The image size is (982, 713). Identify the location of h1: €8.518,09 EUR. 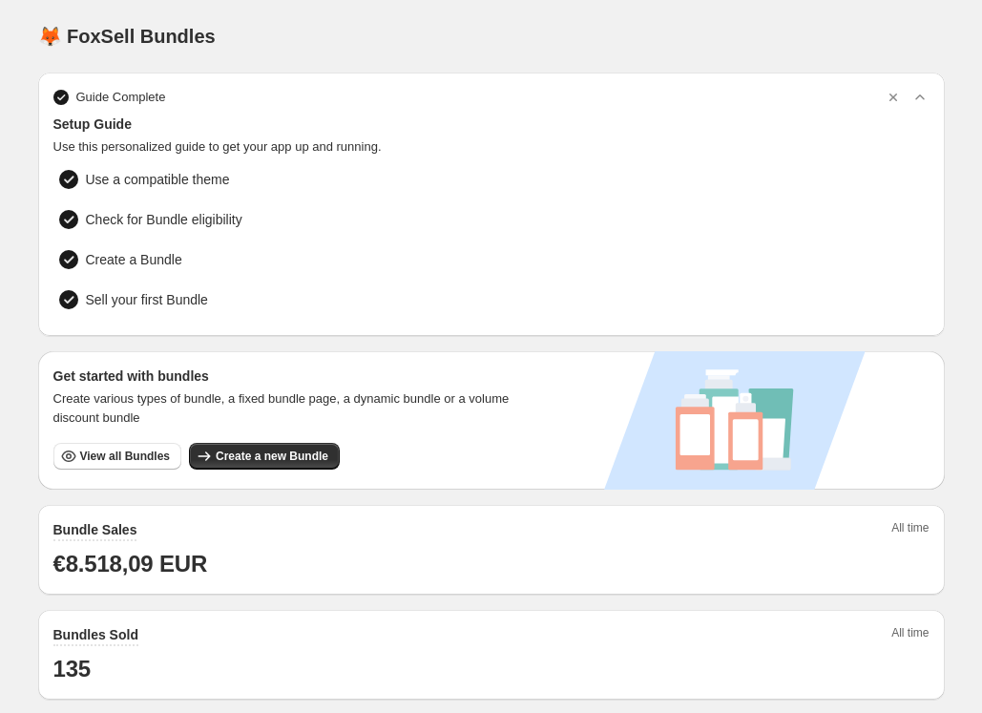
(491, 564).